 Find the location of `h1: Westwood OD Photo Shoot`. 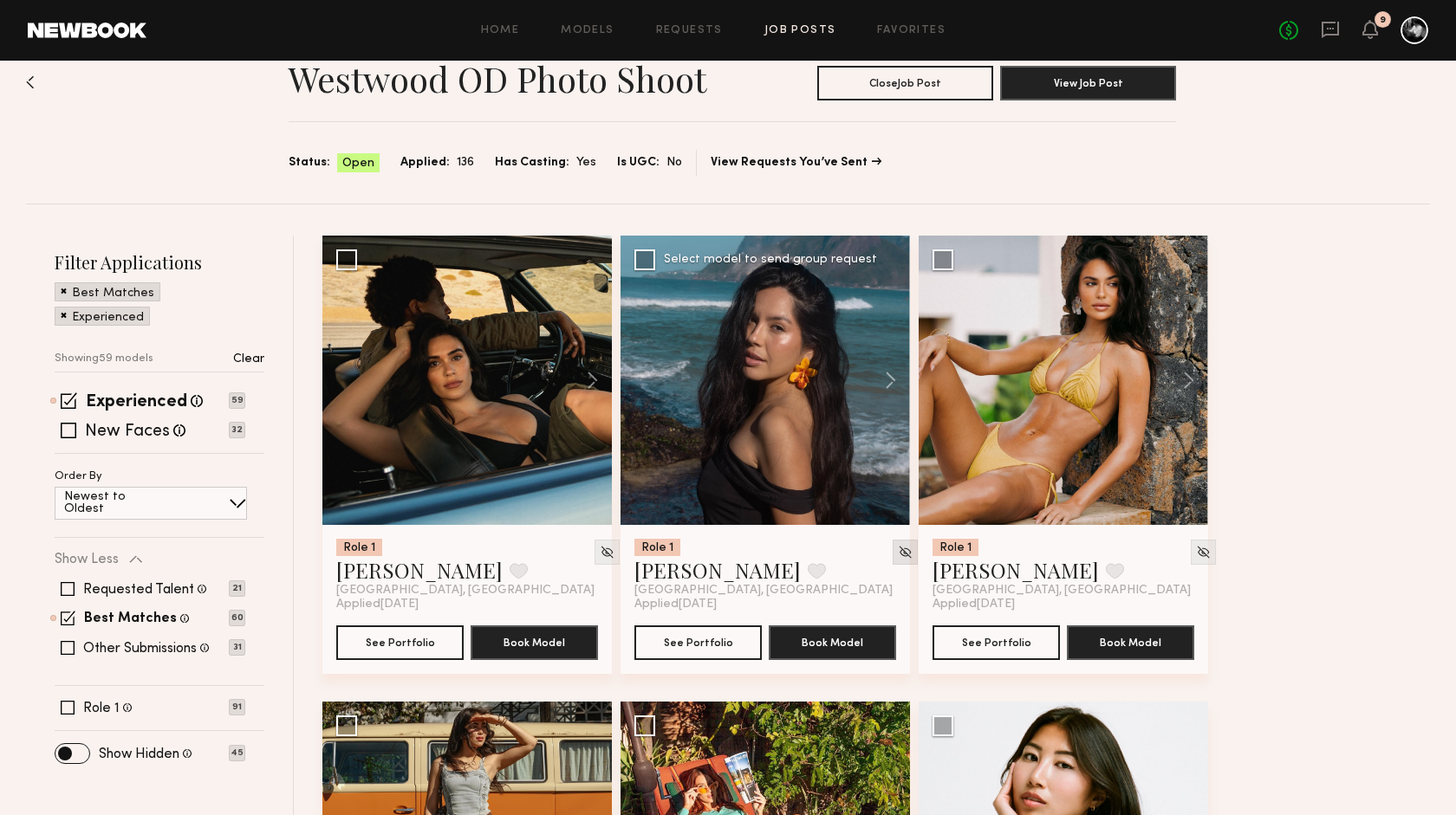

h1: Westwood OD Photo Shoot is located at coordinates (498, 79).